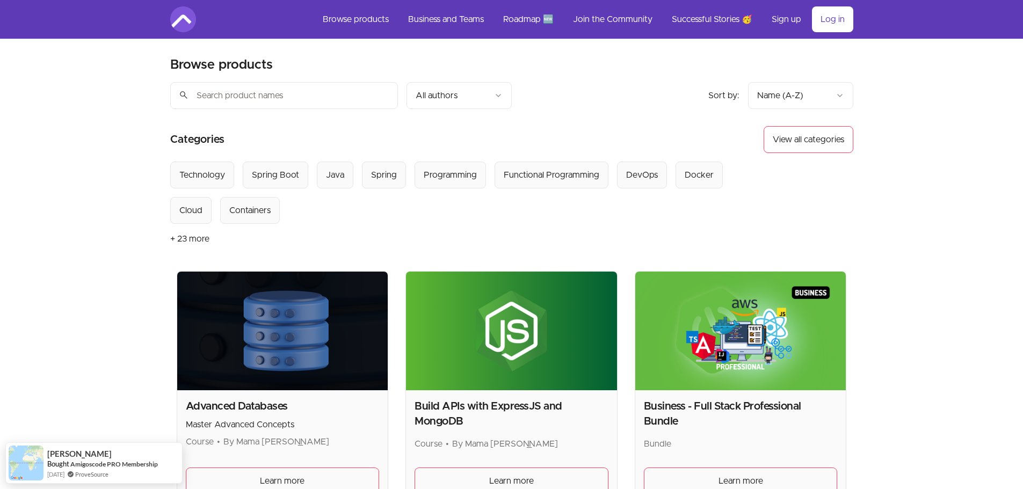  I want to click on div: Functional Programming, so click(551, 175).